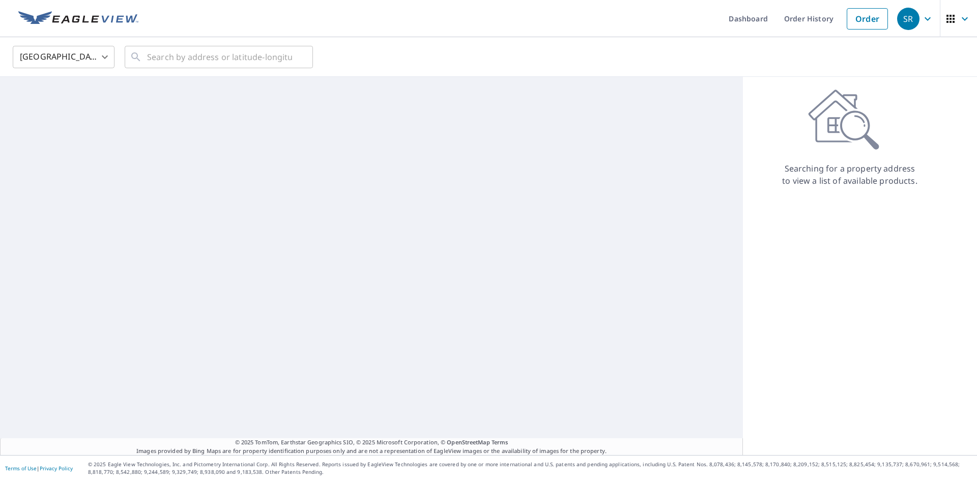  Describe the element at coordinates (219, 57) in the screenshot. I see `input: Search by address or latitude-longitude` at that location.